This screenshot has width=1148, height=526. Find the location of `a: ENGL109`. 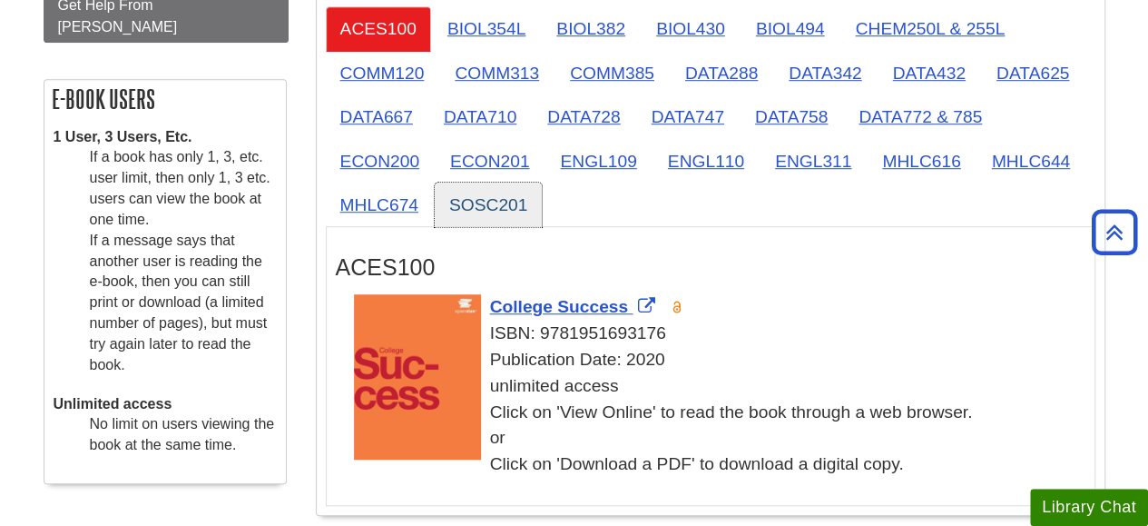

a: ENGL109 is located at coordinates (598, 161).